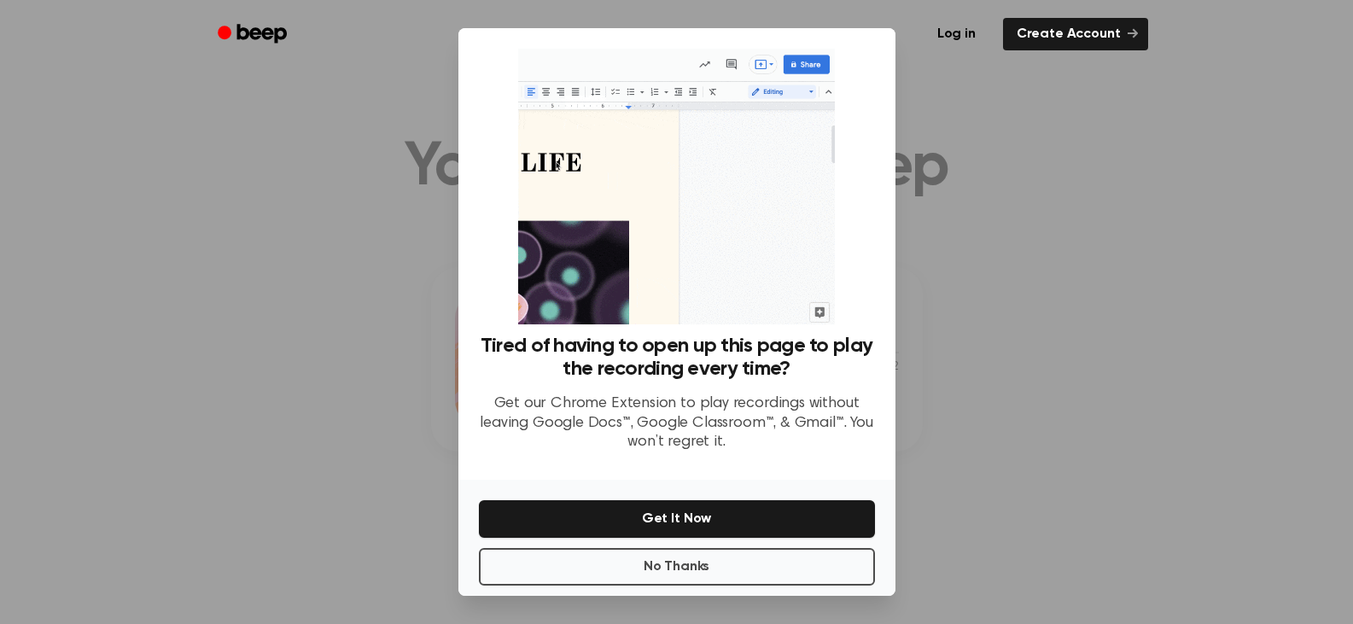 The height and width of the screenshot is (624, 1353). I want to click on button: No Thanks, so click(677, 567).